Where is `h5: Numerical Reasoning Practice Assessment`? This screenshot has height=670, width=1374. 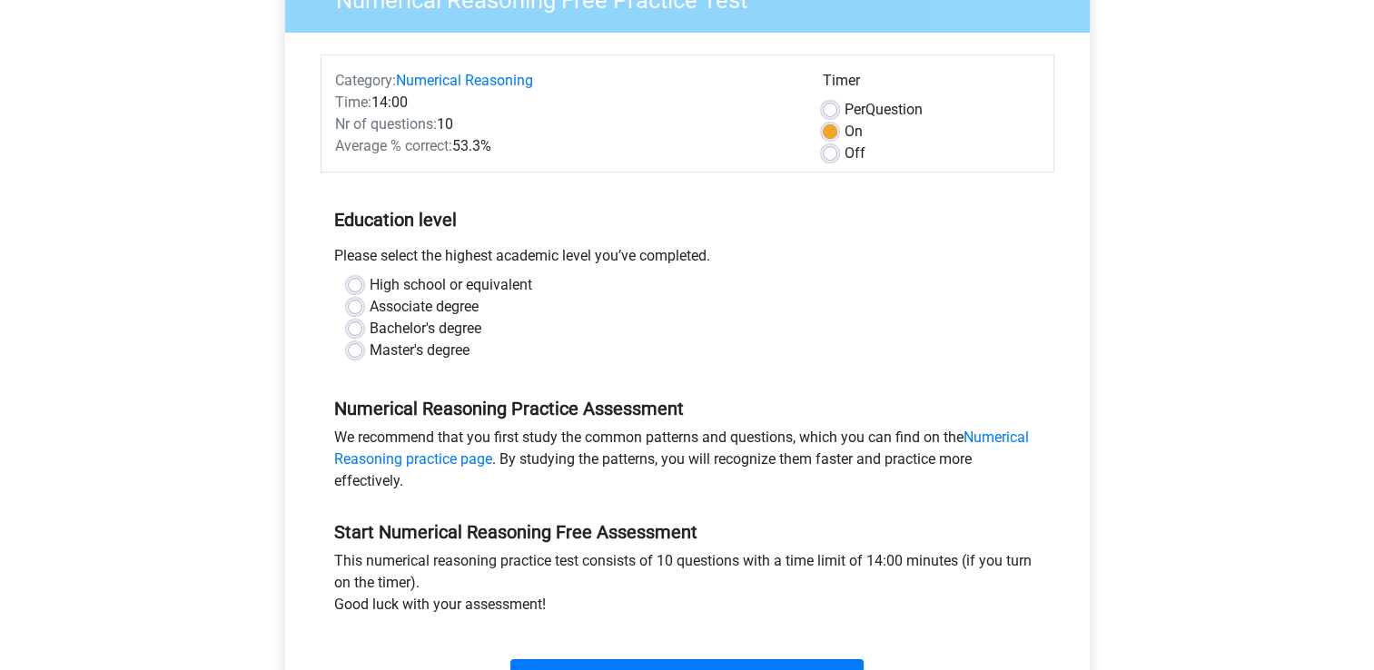
h5: Numerical Reasoning Practice Assessment is located at coordinates (687, 409).